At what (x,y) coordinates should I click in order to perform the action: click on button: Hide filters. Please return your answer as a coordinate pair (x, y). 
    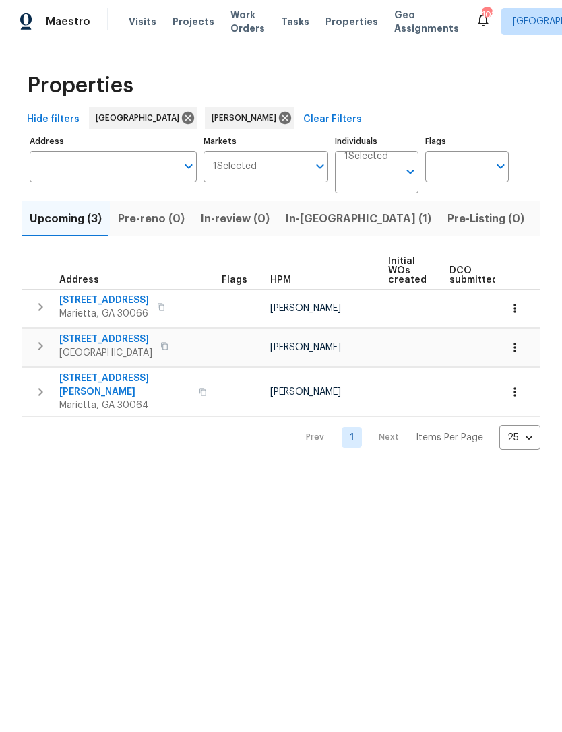
    Looking at the image, I should click on (53, 119).